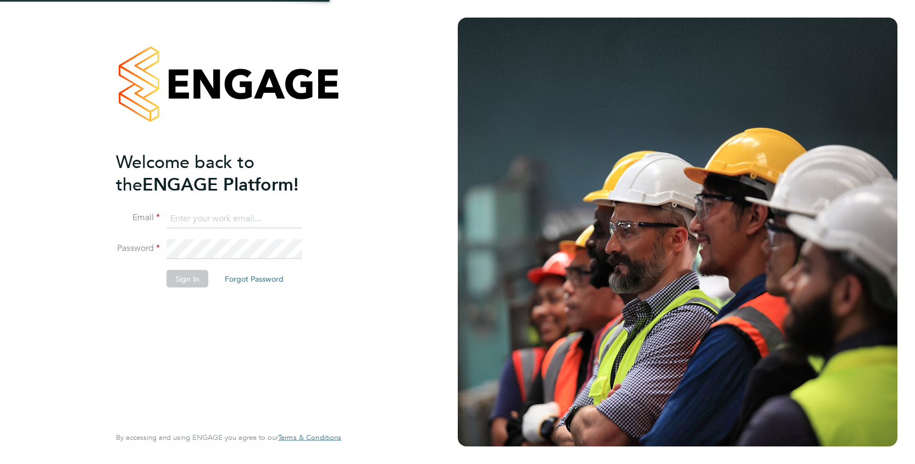  I want to click on span: Terms & Conditions, so click(309, 437).